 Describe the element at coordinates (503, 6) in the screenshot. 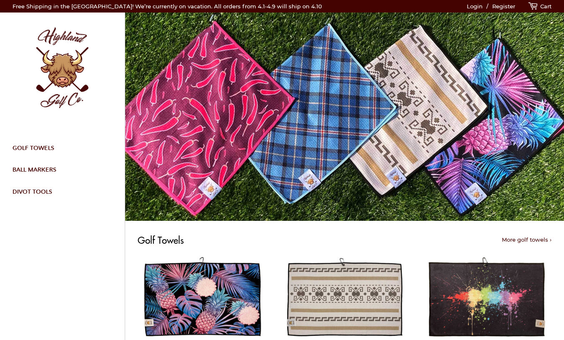

I see `a: Register` at that location.